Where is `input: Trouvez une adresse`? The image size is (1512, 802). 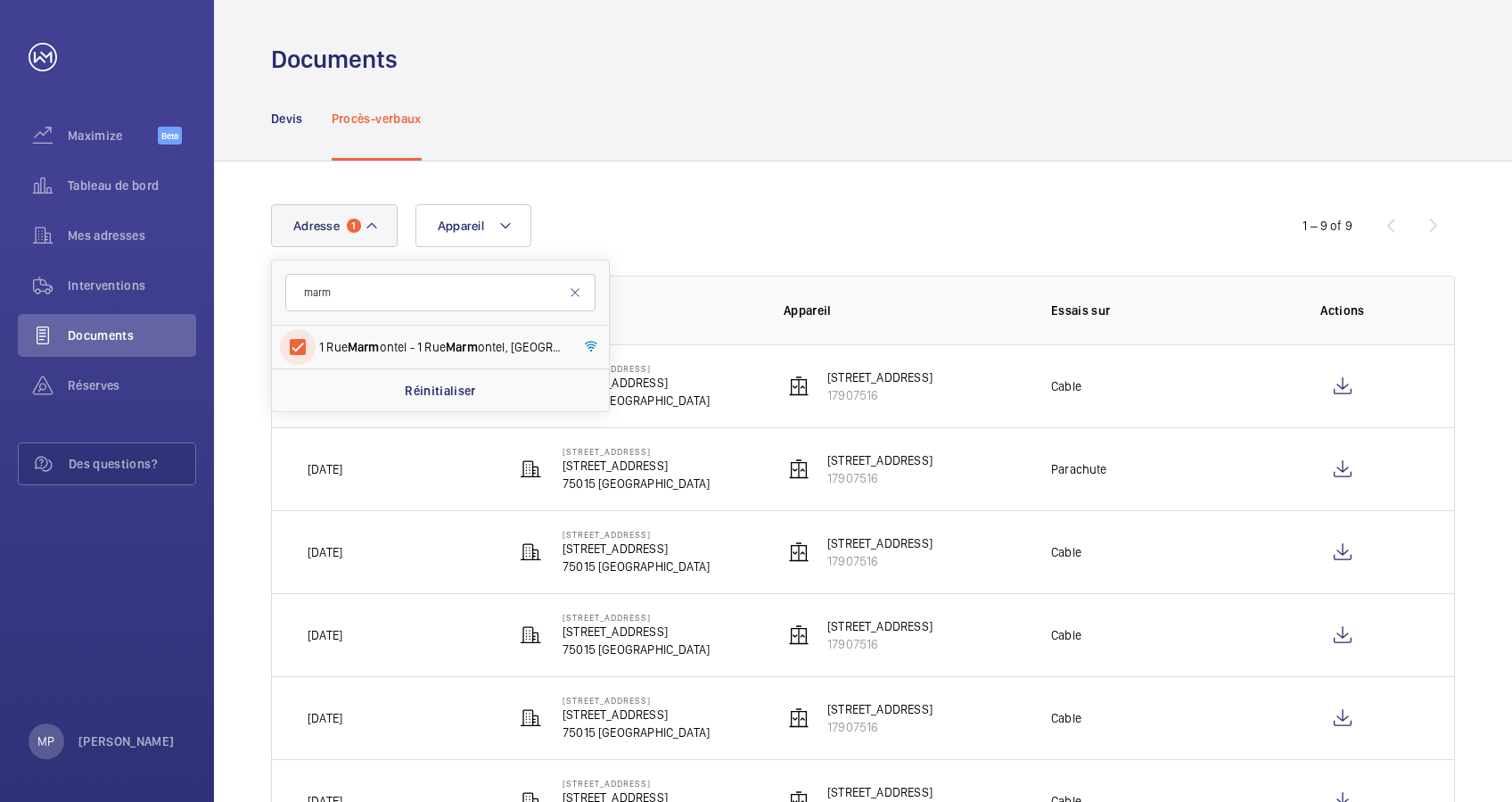 input: Trouvez une adresse is located at coordinates (440, 293).